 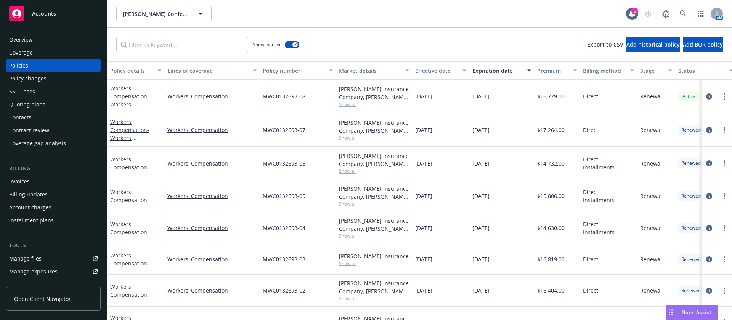 What do you see at coordinates (27, 104) in the screenshot?
I see `div: Quoting plans` at bounding box center [27, 104].